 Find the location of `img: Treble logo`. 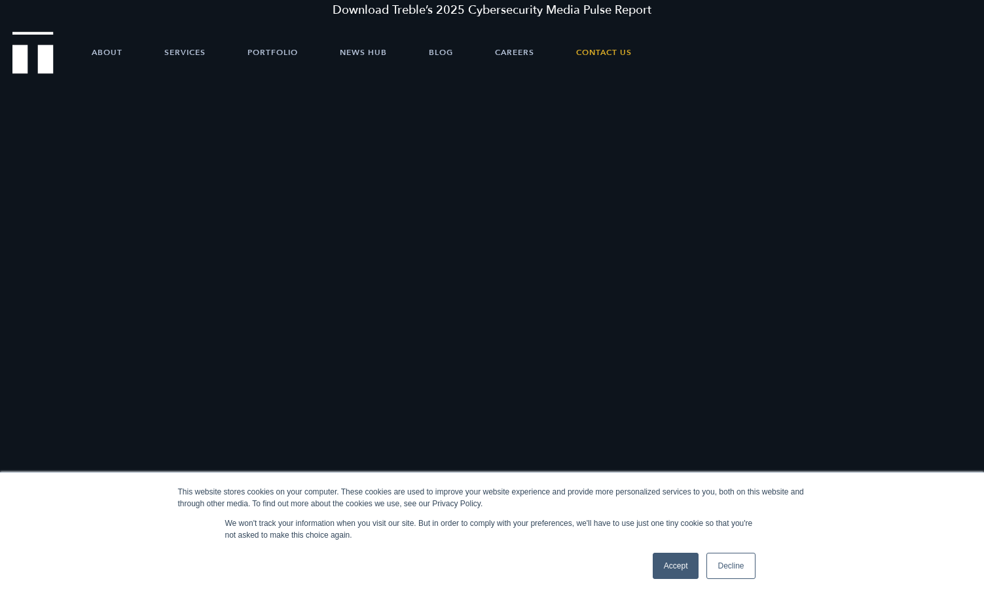

img: Treble logo is located at coordinates (33, 52).